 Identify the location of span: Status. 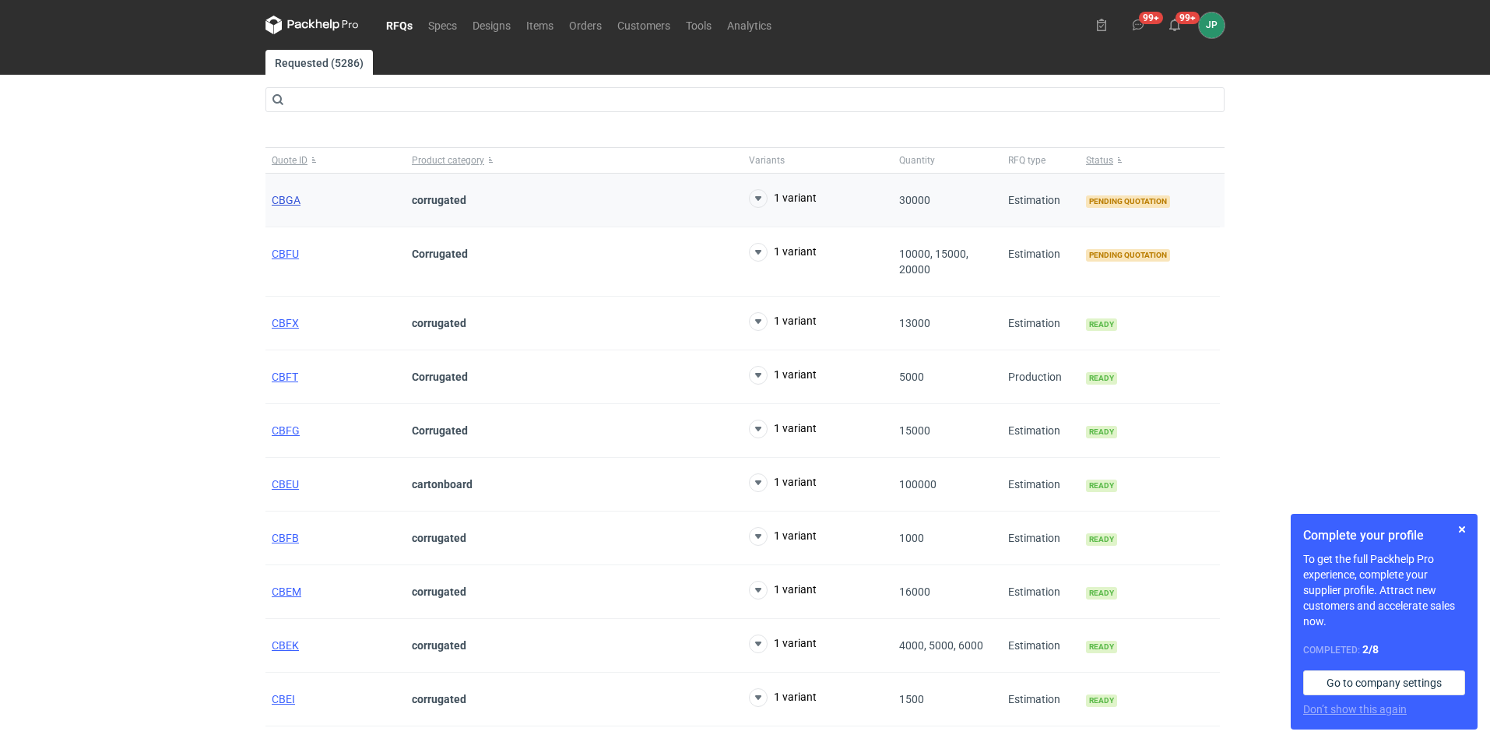
(1099, 160).